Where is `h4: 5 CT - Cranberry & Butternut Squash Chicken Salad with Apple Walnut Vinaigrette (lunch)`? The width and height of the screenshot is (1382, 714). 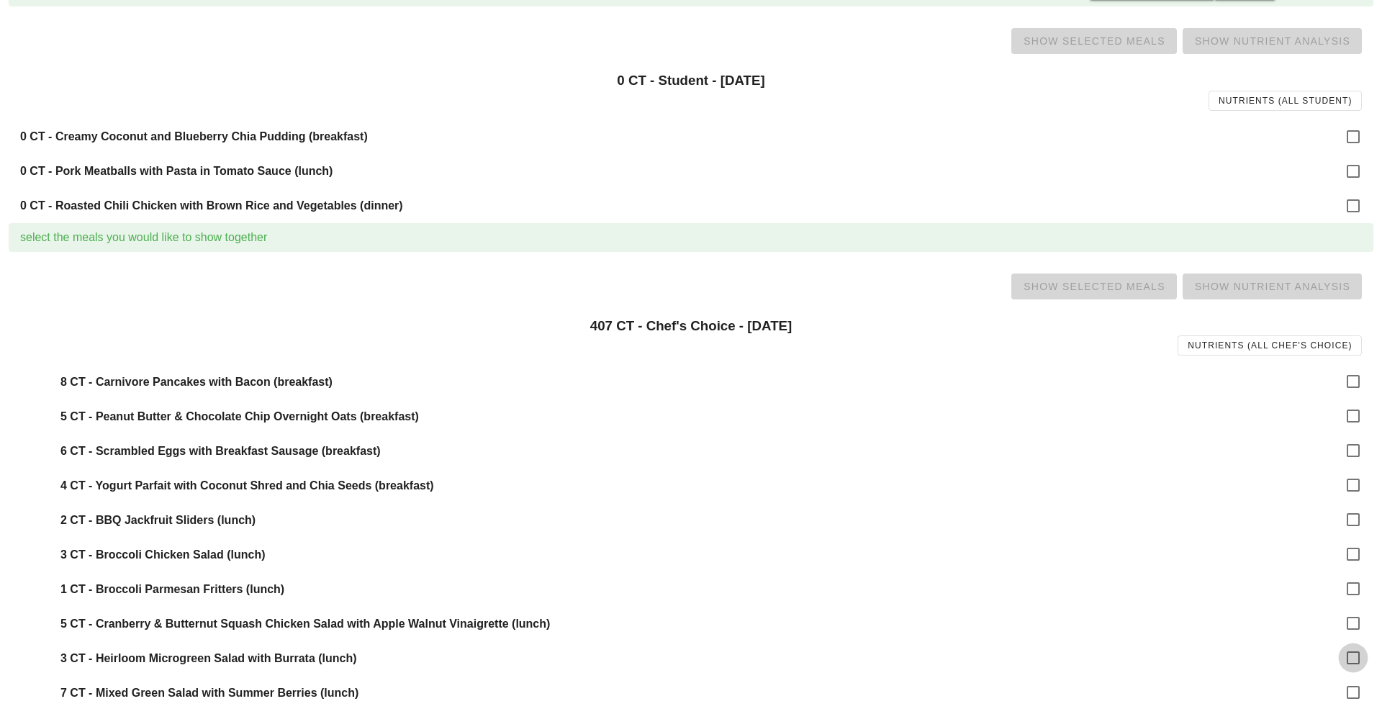 h4: 5 CT - Cranberry & Butternut Squash Chicken Salad with Apple Walnut Vinaigrette (lunch) is located at coordinates (697, 623).